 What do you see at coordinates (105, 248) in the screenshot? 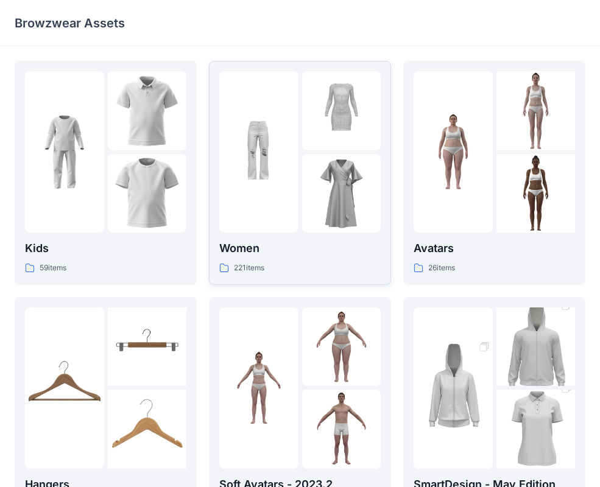
I see `p: Kids` at bounding box center [105, 248].